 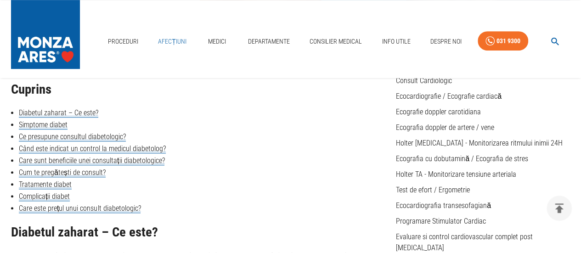 What do you see at coordinates (43, 125) in the screenshot?
I see `a: Simptome diabet` at bounding box center [43, 125].